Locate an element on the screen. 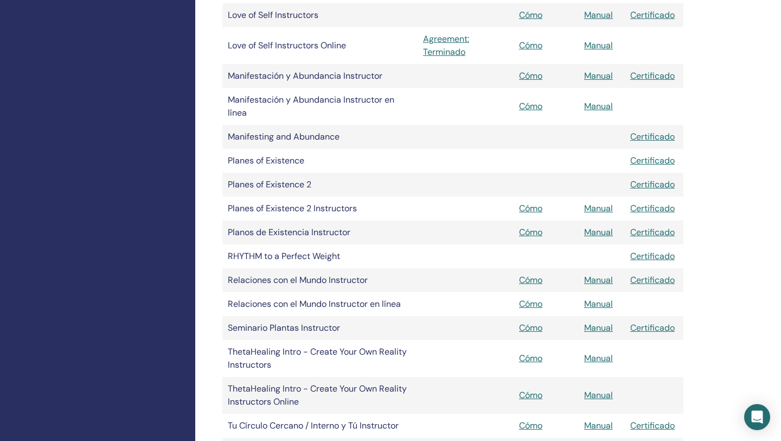 The height and width of the screenshot is (441, 781). td: Planes of Existence is located at coordinates (320, 161).